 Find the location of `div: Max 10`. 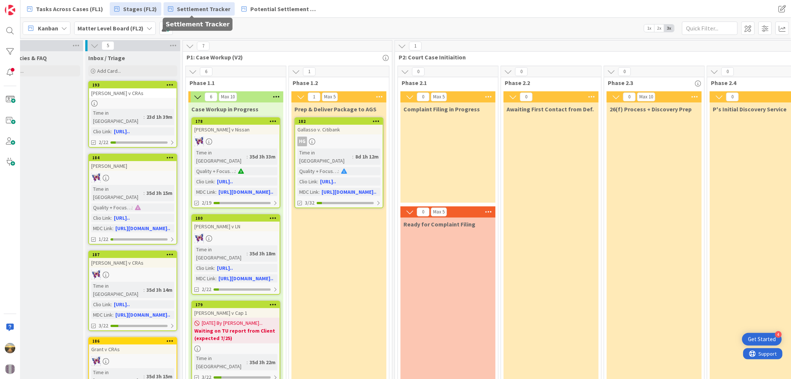

div: Max 10 is located at coordinates (228, 97).